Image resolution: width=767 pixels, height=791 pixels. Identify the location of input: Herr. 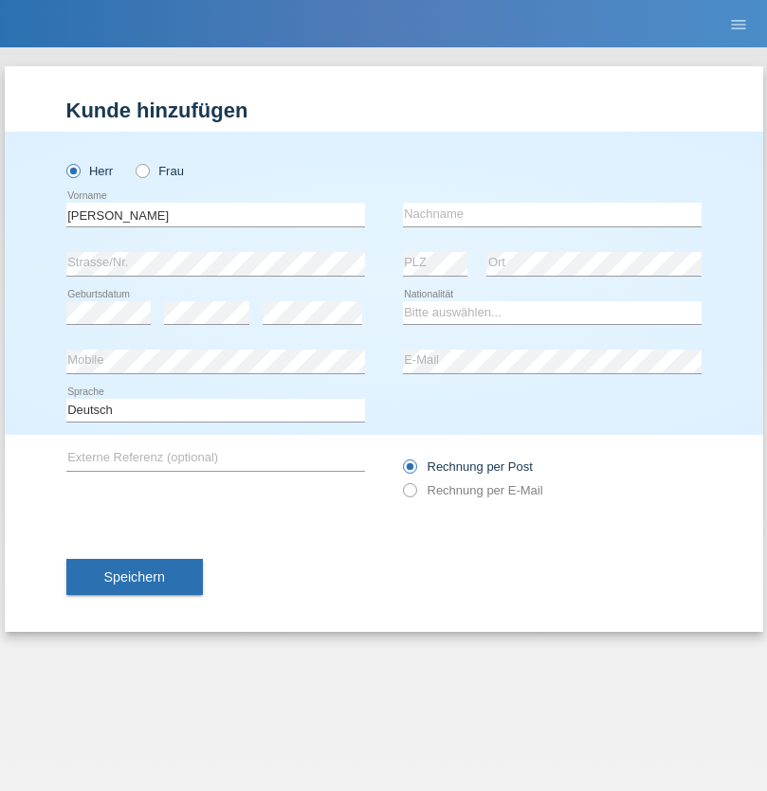
(72, 170).